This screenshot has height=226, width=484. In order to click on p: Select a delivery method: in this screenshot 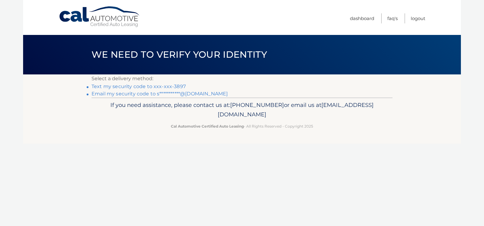, I will do `click(242, 79)`.